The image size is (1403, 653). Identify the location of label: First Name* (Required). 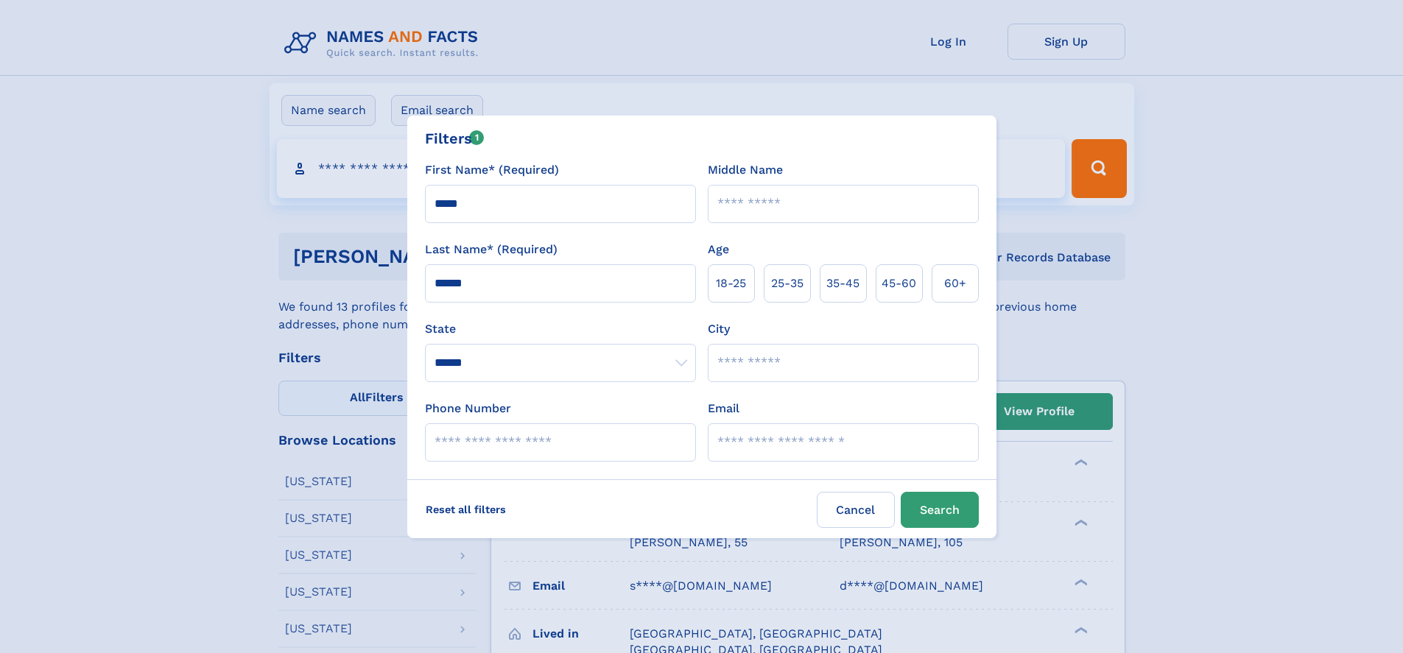
(492, 170).